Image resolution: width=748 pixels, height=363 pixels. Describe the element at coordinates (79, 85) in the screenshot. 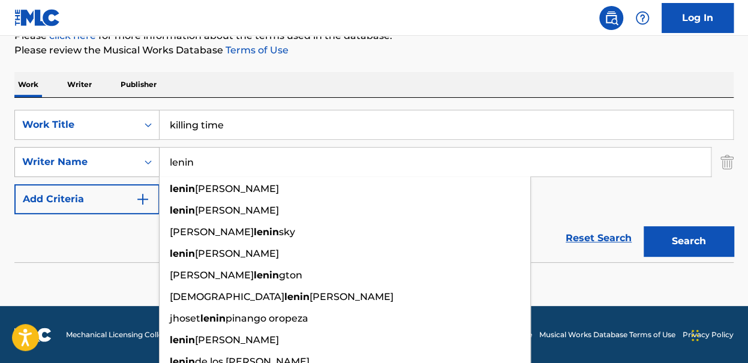

I see `p: Writer` at that location.